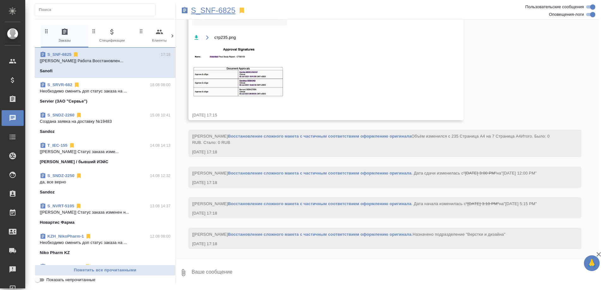  I want to click on p: 11.08 08:38, so click(160, 267).